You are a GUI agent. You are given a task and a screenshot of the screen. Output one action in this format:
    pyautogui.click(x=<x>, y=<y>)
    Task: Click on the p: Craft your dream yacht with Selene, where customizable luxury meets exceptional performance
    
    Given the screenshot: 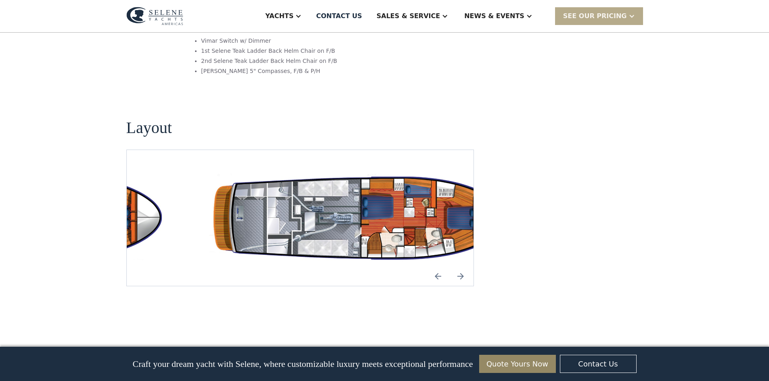 What is the action you would take?
    pyautogui.click(x=302, y=364)
    